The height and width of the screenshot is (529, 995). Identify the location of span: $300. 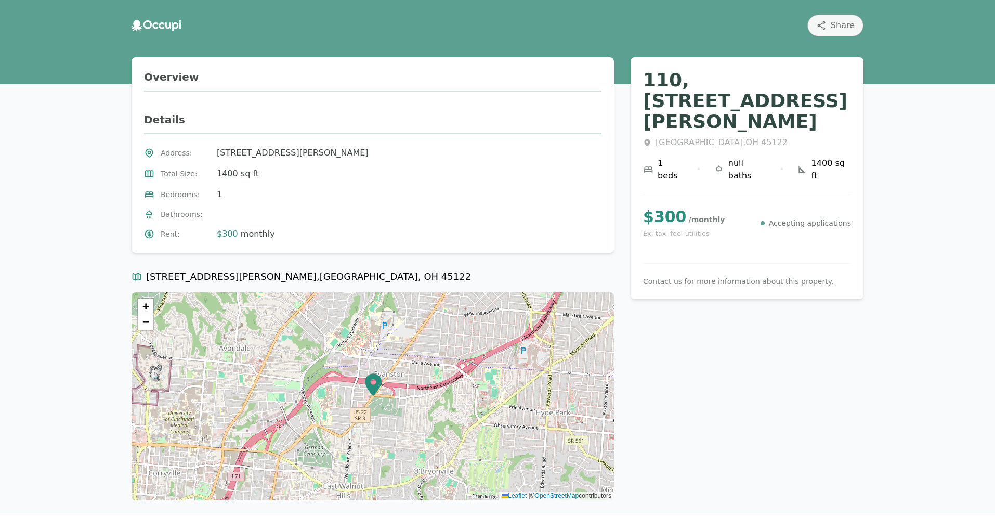
(227, 233).